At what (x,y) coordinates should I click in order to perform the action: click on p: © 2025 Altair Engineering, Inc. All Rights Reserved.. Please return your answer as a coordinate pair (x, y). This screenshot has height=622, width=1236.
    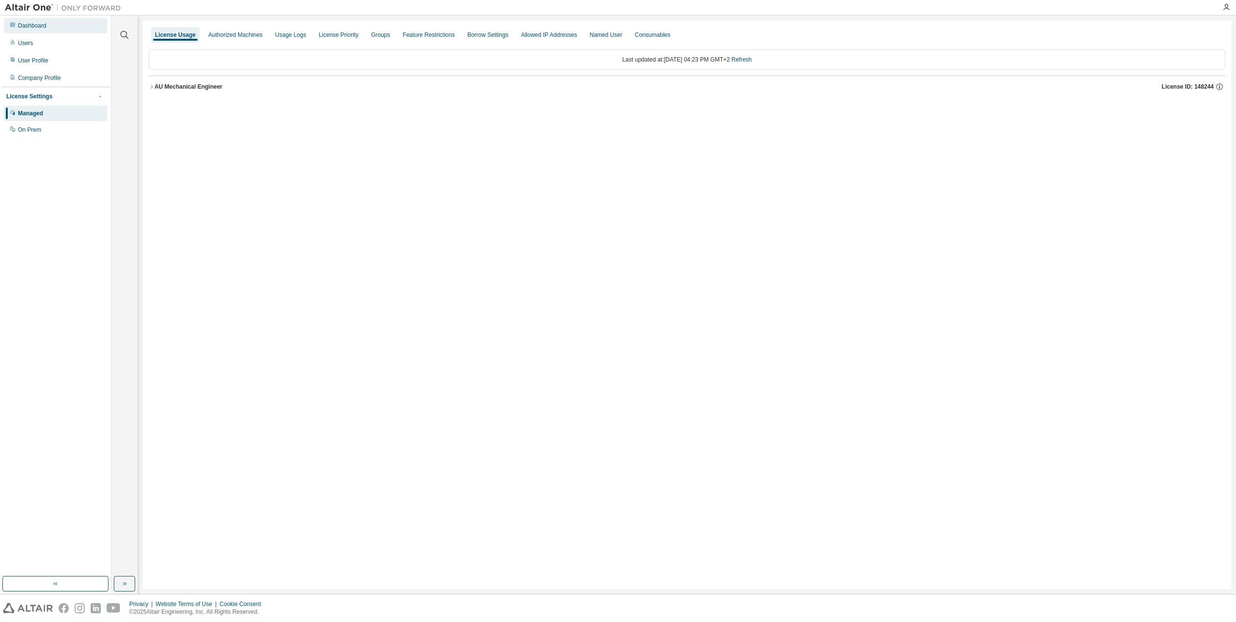
    Looking at the image, I should click on (198, 612).